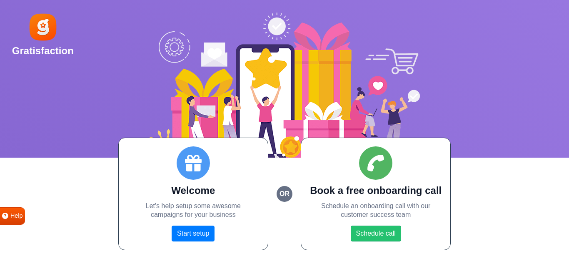 The width and height of the screenshot is (569, 269). I want to click on small: or, so click(284, 194).